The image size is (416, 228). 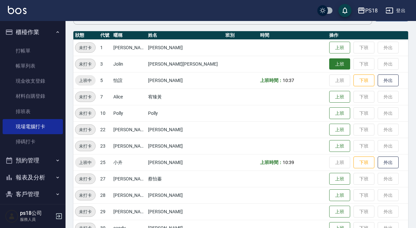 What do you see at coordinates (33, 81) in the screenshot?
I see `a: 現金收支登錄` at bounding box center [33, 81].